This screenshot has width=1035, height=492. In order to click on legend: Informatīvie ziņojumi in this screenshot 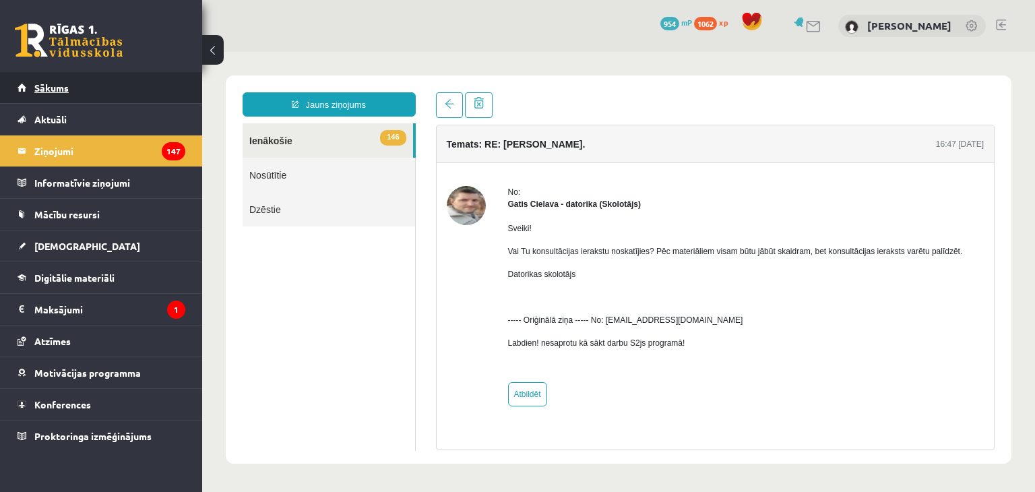, I will do `click(110, 183)`.